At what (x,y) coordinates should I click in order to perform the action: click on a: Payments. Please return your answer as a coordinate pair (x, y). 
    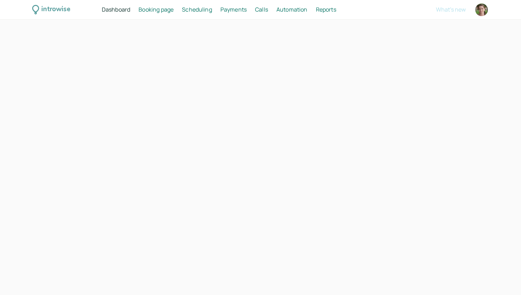
    Looking at the image, I should click on (233, 10).